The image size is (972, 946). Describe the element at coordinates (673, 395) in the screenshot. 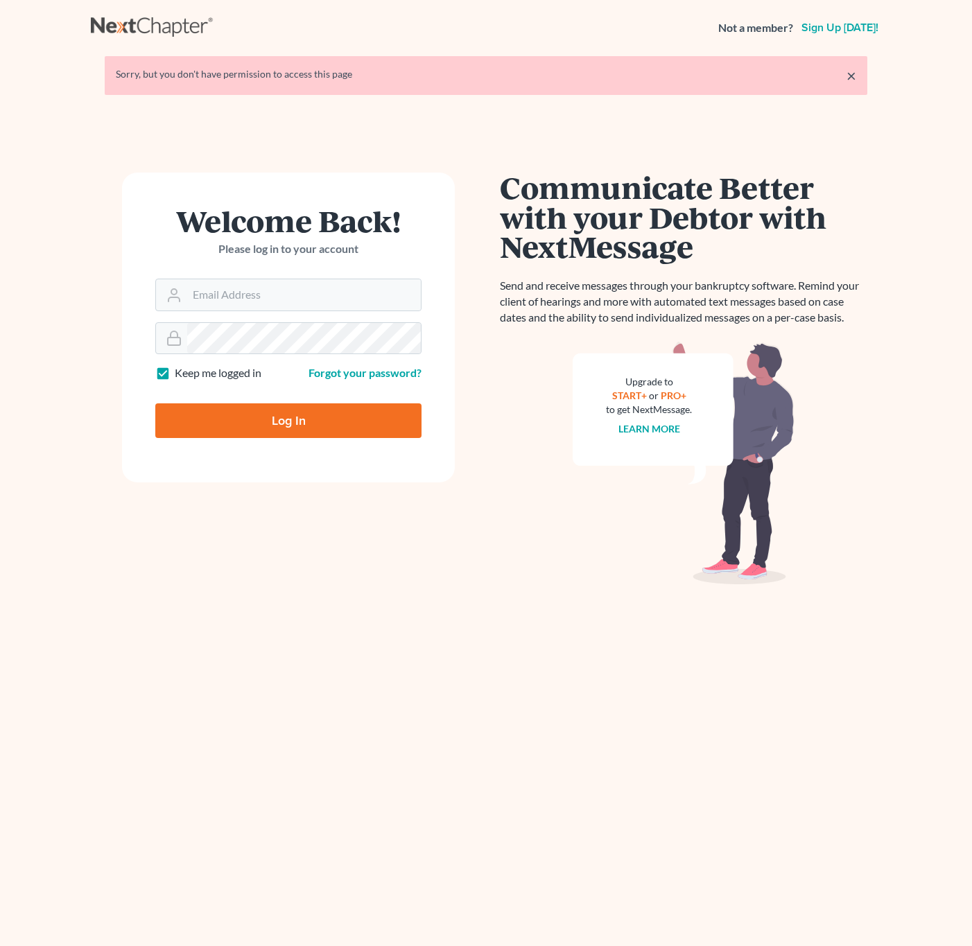

I see `a: PRO+` at that location.